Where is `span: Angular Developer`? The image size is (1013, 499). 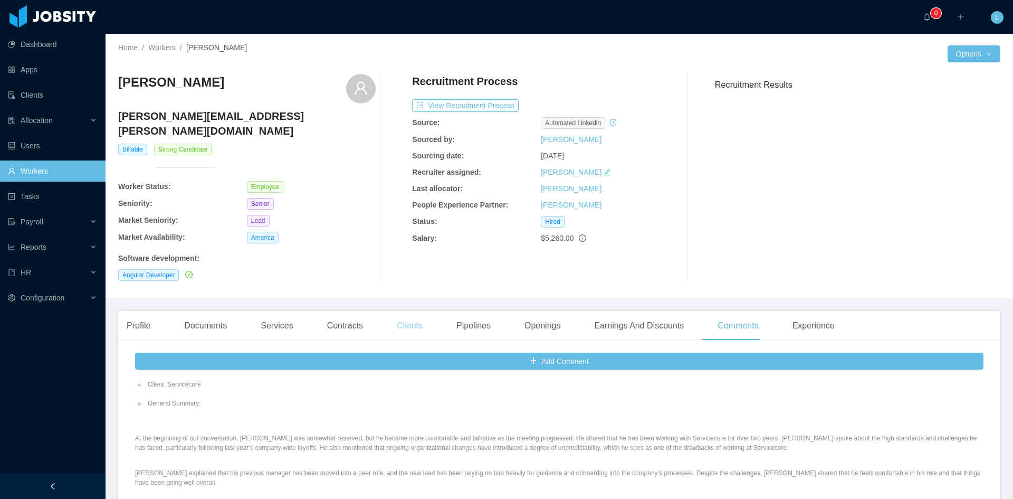 span: Angular Developer is located at coordinates (148, 275).